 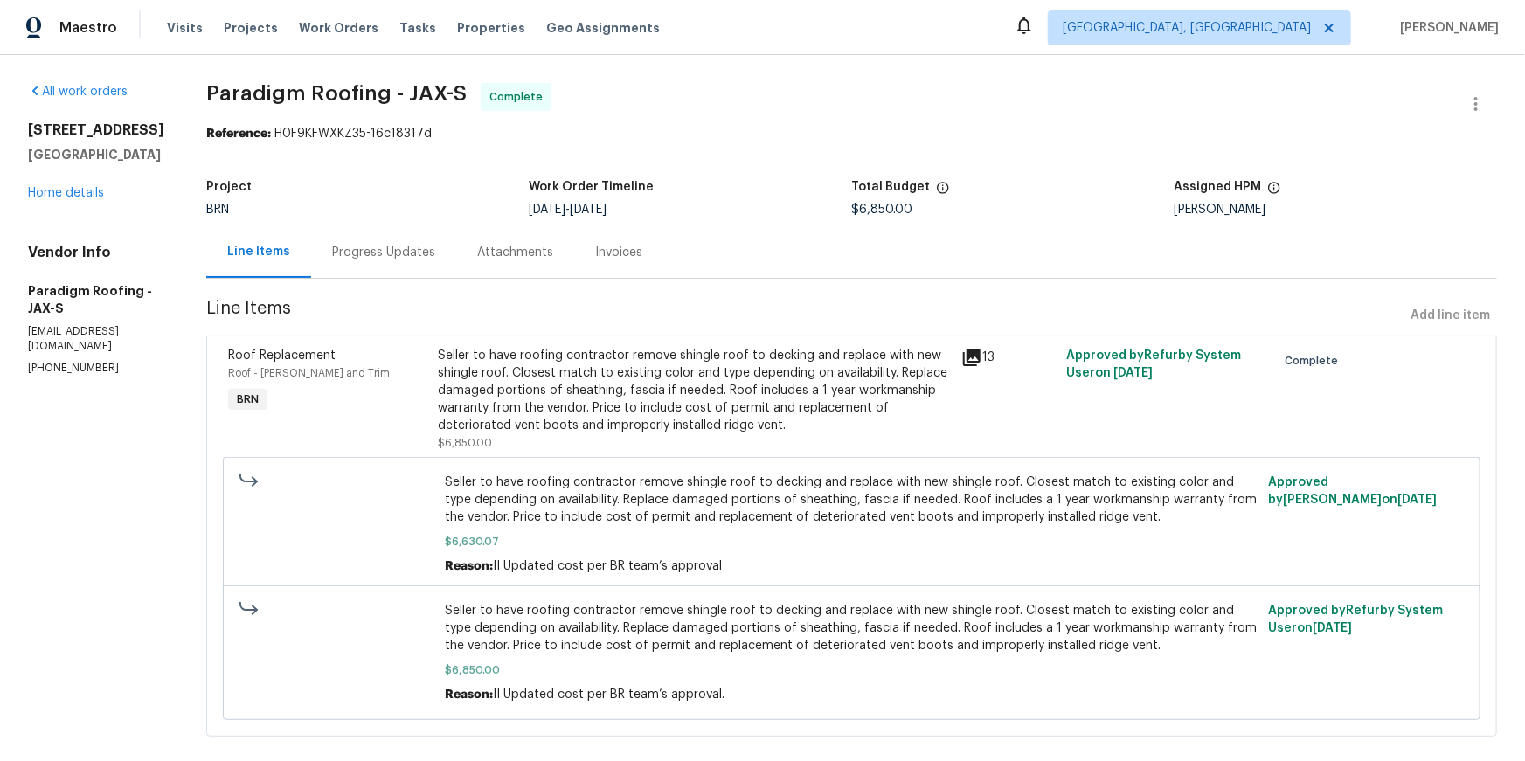 What do you see at coordinates (619, 253) in the screenshot?
I see `div: Invoices` at bounding box center [619, 253].